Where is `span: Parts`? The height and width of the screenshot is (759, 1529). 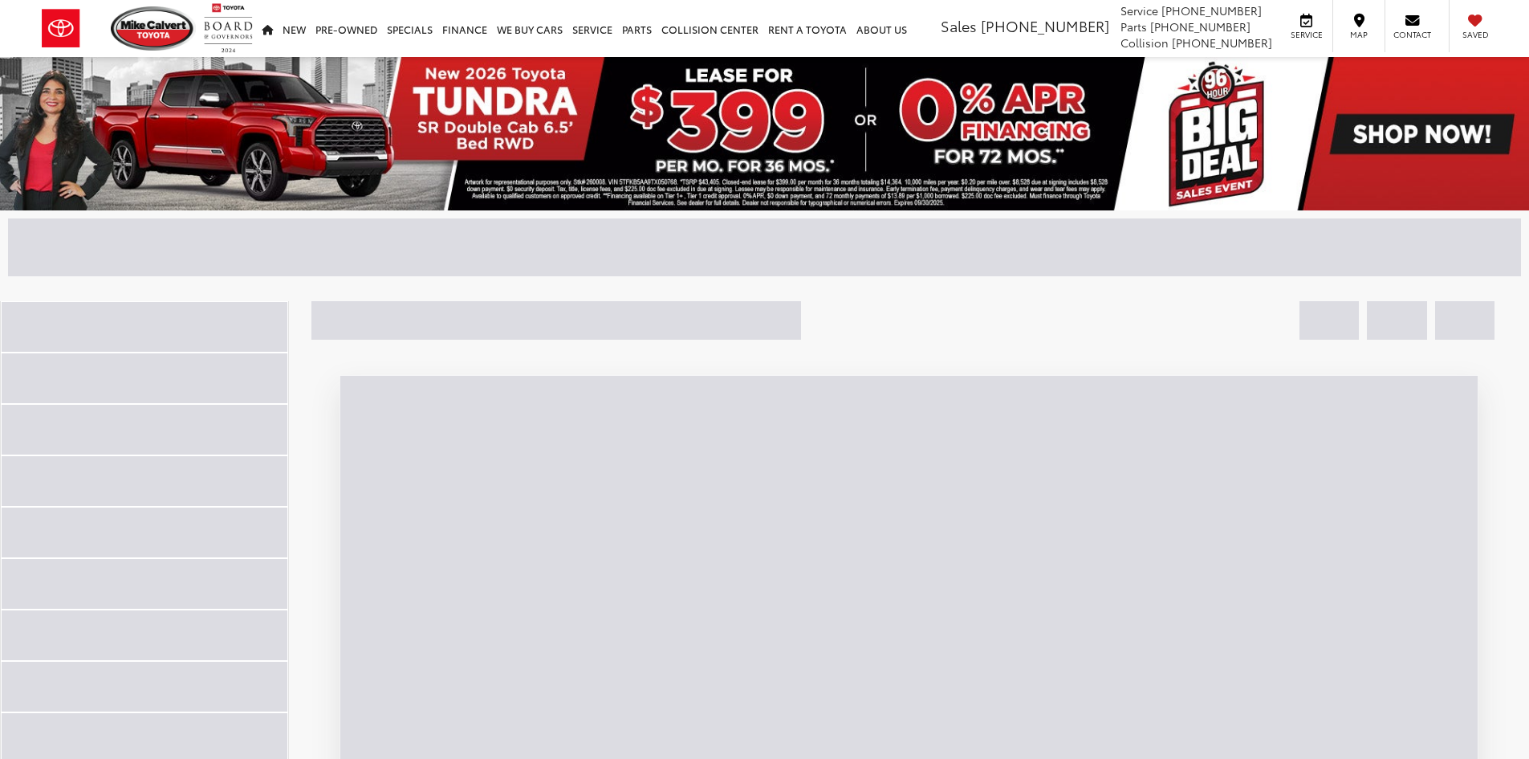
span: Parts is located at coordinates (1133, 26).